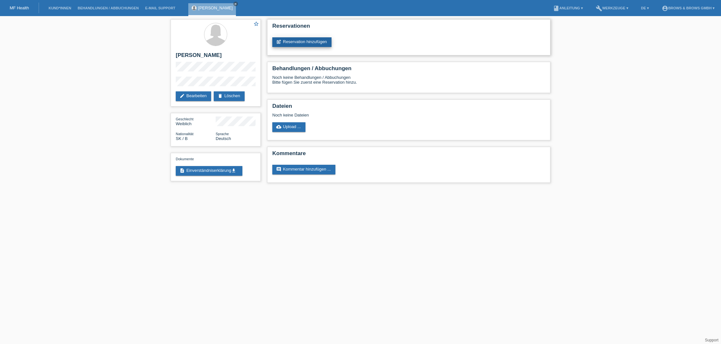  I want to click on i: account_circle, so click(665, 8).